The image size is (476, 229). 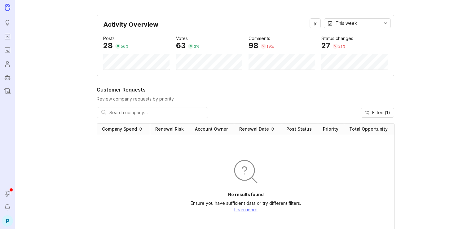 I want to click on div: Status changes, so click(x=337, y=38).